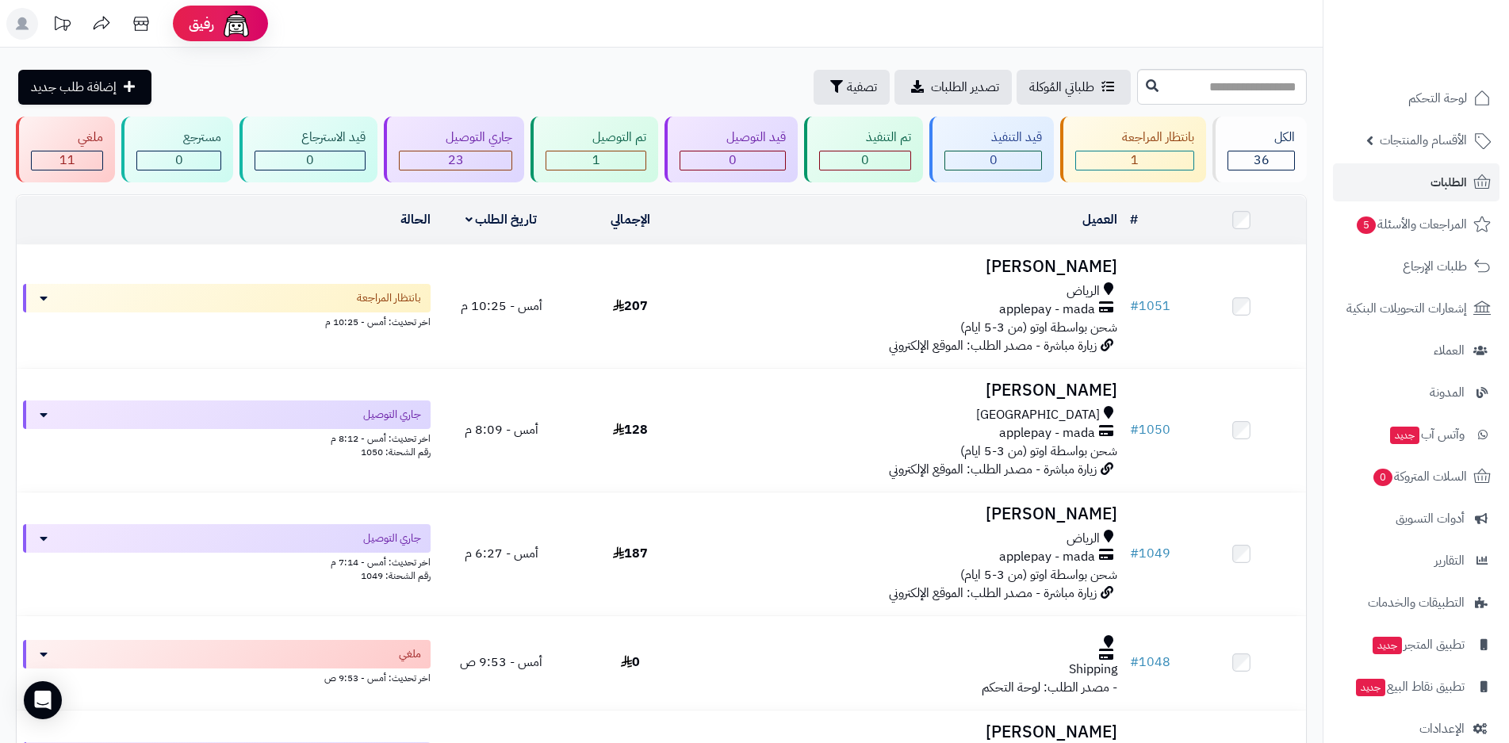 Image resolution: width=1509 pixels, height=743 pixels. I want to click on a: مسترجع 0, so click(177, 149).